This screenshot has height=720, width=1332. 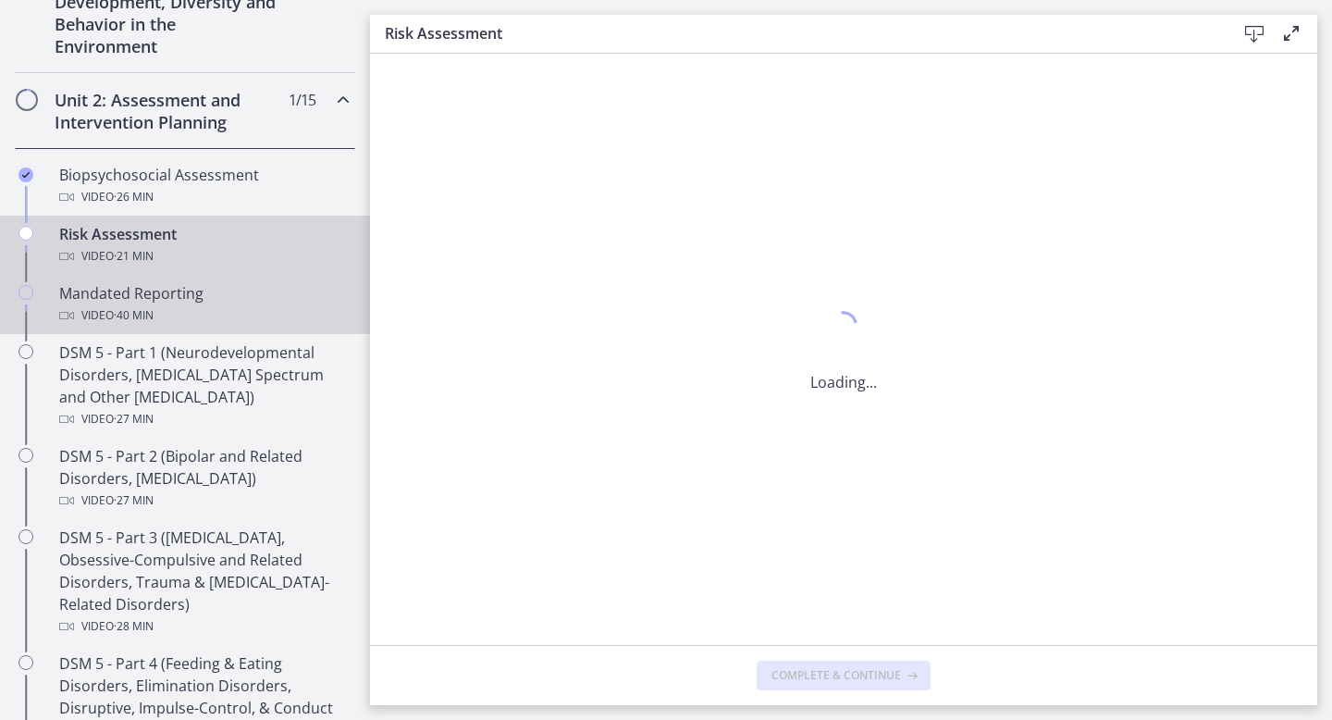 I want to click on span: · 28 min, so click(x=133, y=626).